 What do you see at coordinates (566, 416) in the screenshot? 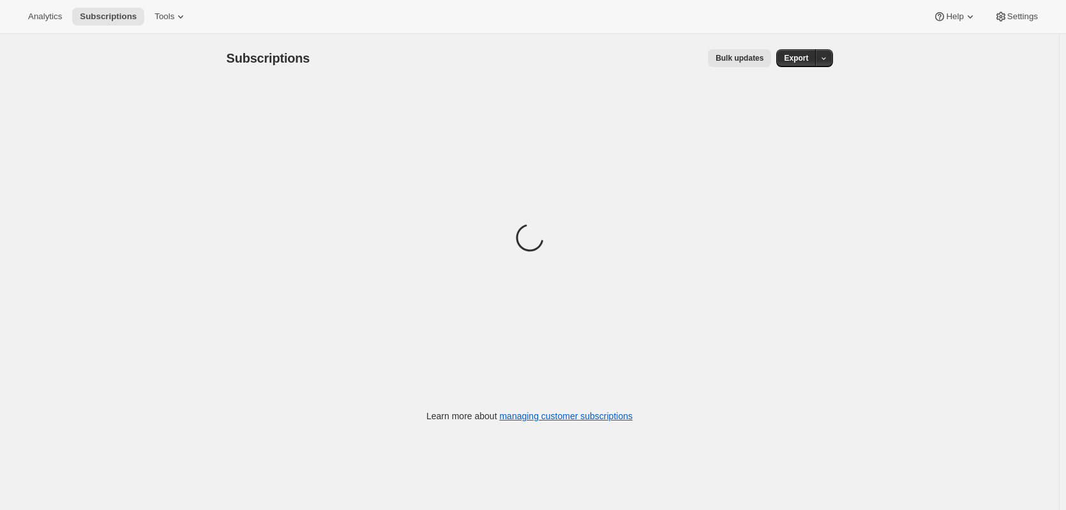
I see `a: managing customer subscriptions` at bounding box center [566, 416].